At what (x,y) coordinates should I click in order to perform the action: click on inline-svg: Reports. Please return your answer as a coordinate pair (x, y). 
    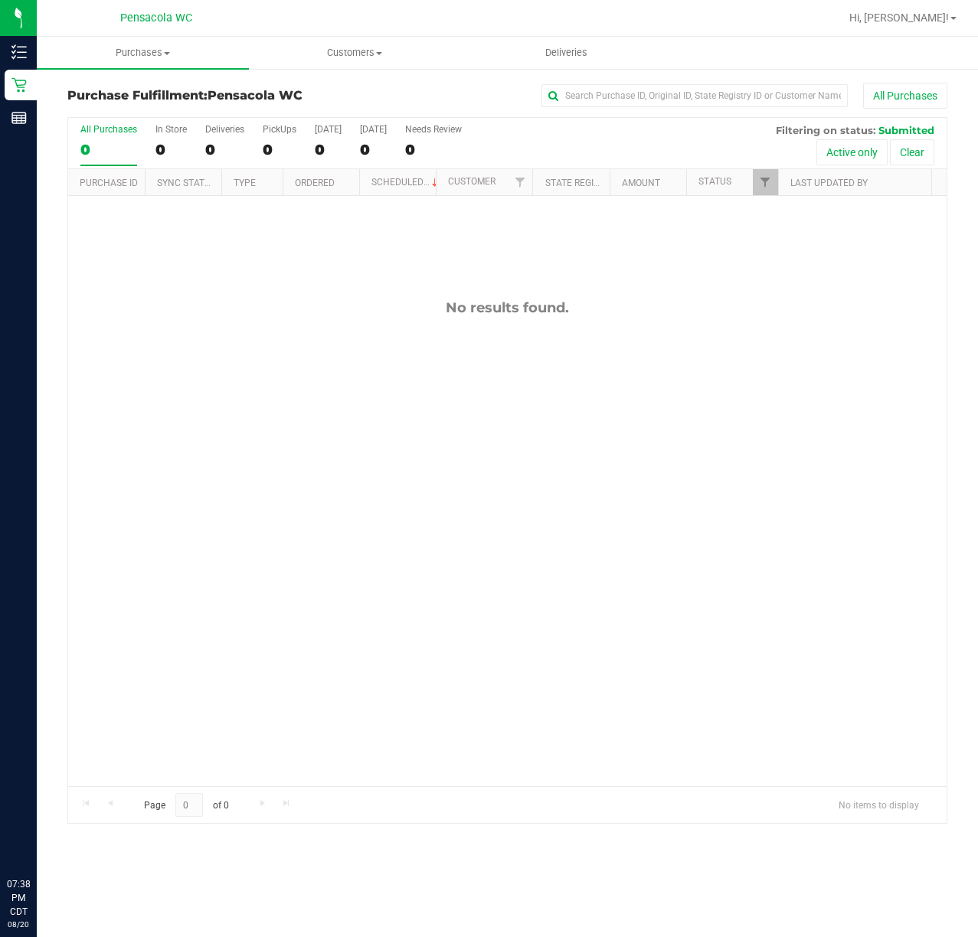
    Looking at the image, I should click on (19, 118).